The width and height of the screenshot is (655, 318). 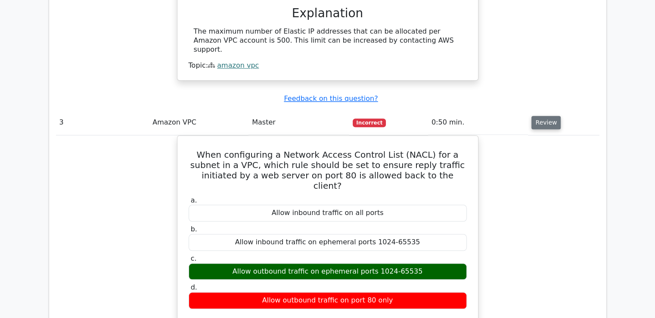 I want to click on span: d., so click(x=194, y=287).